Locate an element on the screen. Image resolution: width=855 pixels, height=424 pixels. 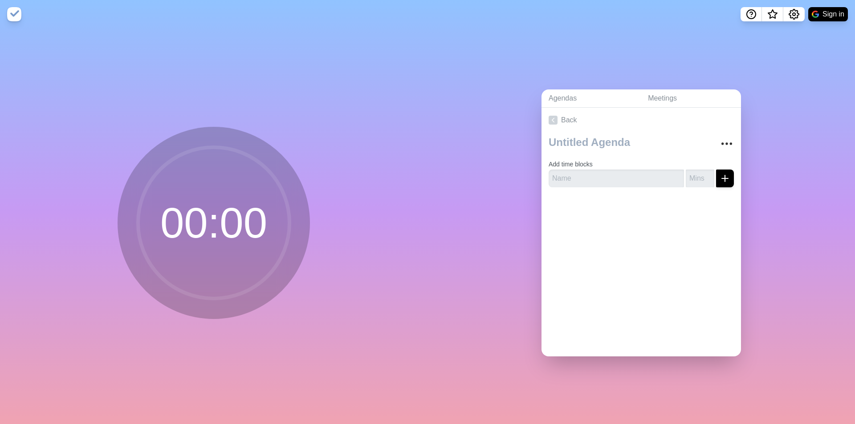
button: Settings is located at coordinates (794, 14).